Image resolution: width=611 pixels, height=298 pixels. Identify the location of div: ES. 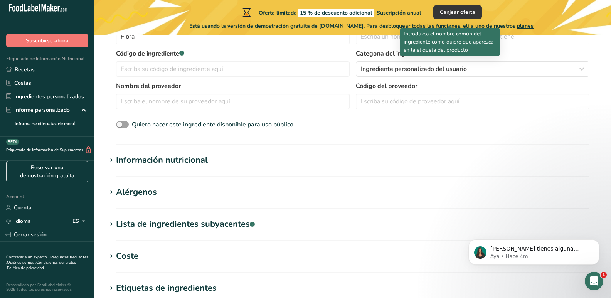
(80, 221).